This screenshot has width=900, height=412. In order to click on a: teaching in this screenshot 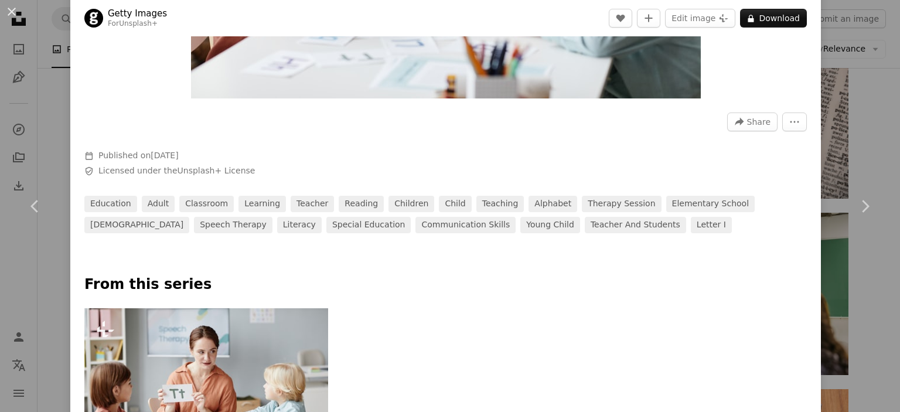, I will do `click(501, 204)`.